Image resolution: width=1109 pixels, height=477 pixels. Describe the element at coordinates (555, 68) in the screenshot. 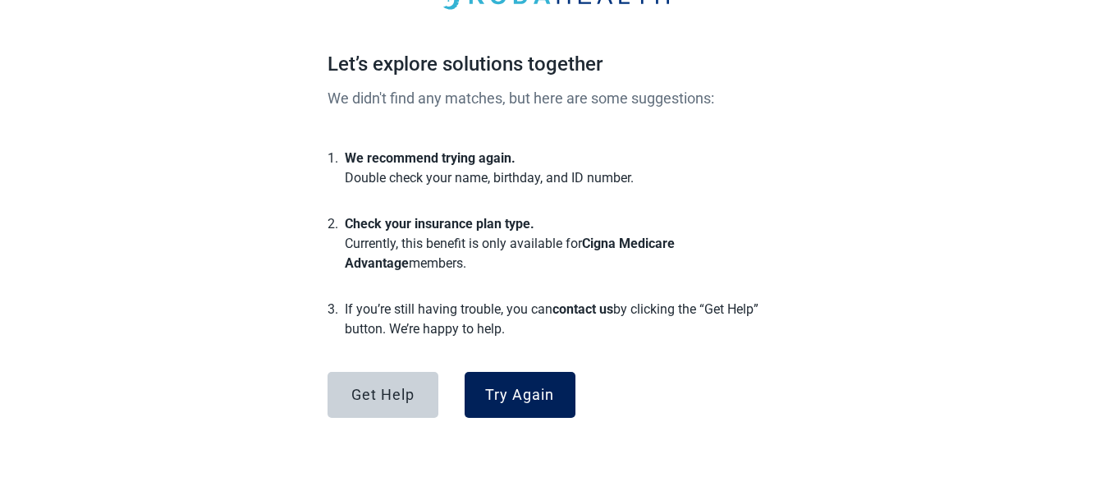

I see `h1: Let’s explore solutions together` at that location.